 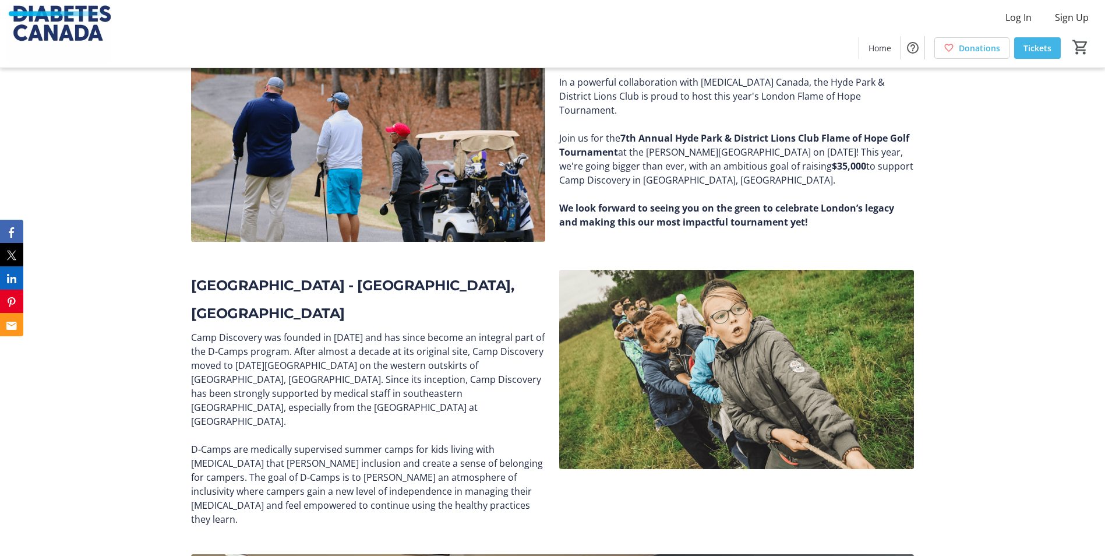 What do you see at coordinates (1071, 17) in the screenshot?
I see `button: Sign Up` at bounding box center [1071, 17].